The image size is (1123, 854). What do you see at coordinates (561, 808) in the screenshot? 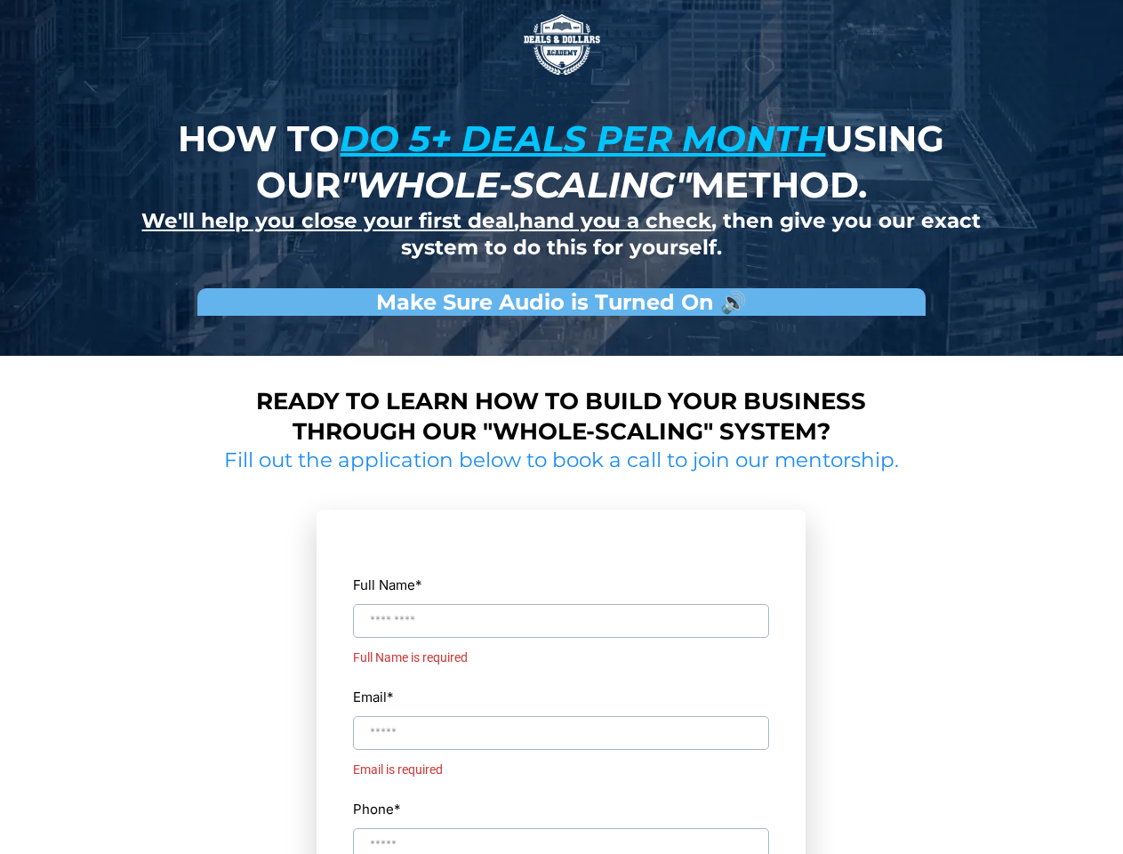
I see `label: Phone` at bounding box center [561, 808].